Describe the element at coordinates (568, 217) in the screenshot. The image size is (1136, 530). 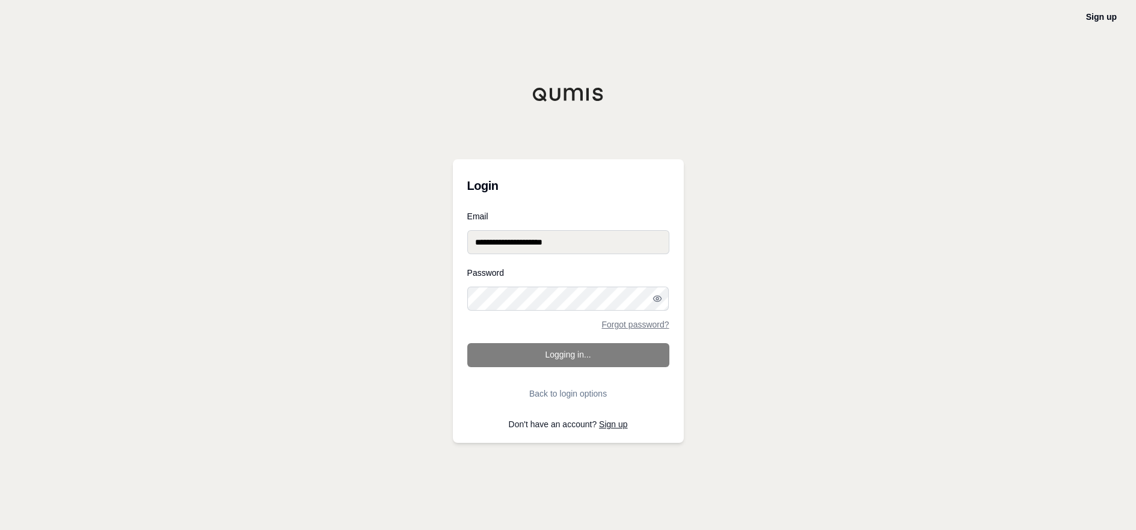
I see `label: Email` at that location.